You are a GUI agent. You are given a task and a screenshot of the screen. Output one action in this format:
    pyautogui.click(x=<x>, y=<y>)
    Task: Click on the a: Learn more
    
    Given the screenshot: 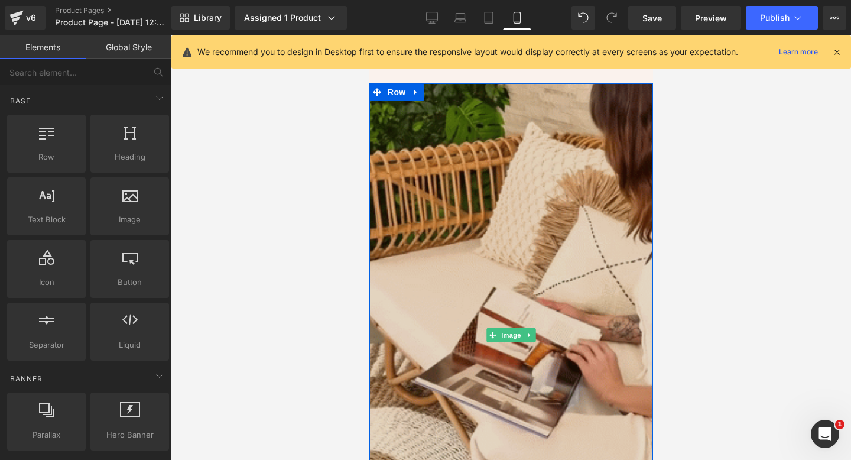 What is the action you would take?
    pyautogui.click(x=799, y=52)
    